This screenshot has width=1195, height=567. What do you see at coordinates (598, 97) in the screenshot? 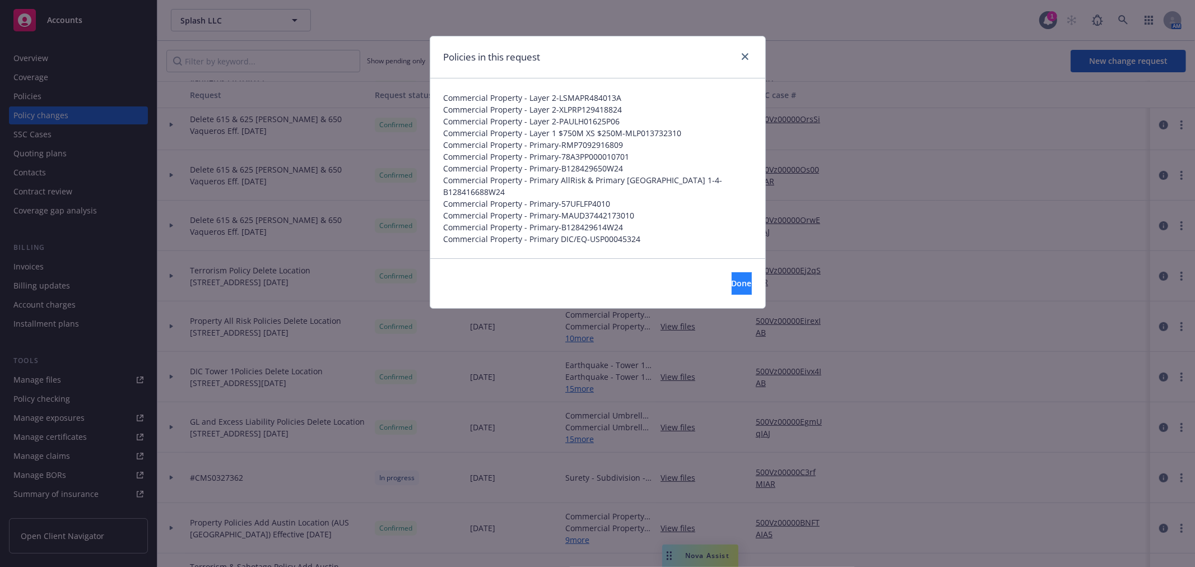
I see `span: Commercial Property - Layer 2 - LSMAPR484013A` at bounding box center [598, 97].